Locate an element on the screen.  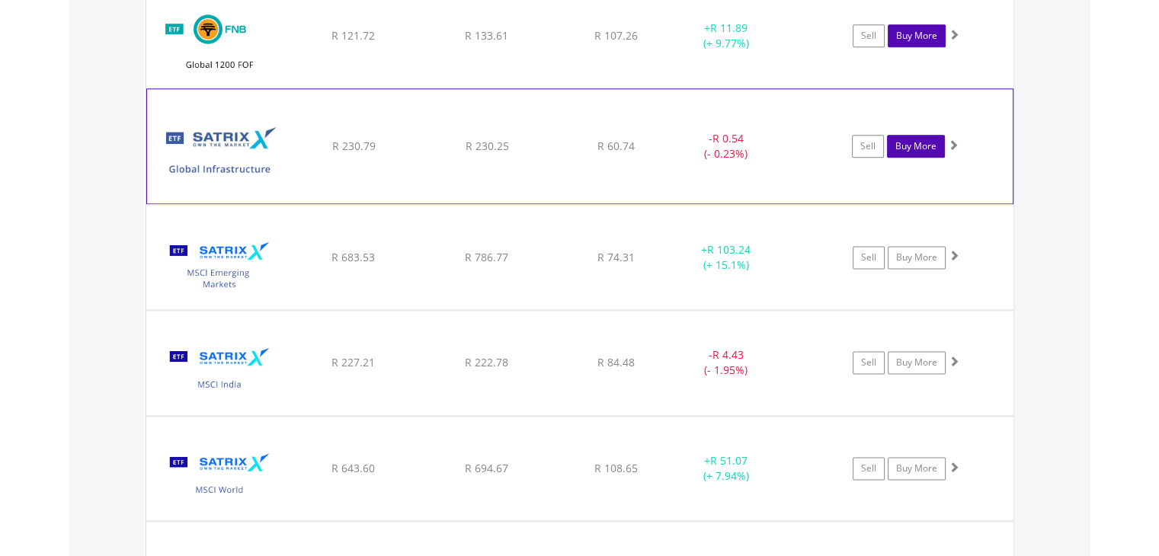
span: R 103.24 is located at coordinates (728, 249).